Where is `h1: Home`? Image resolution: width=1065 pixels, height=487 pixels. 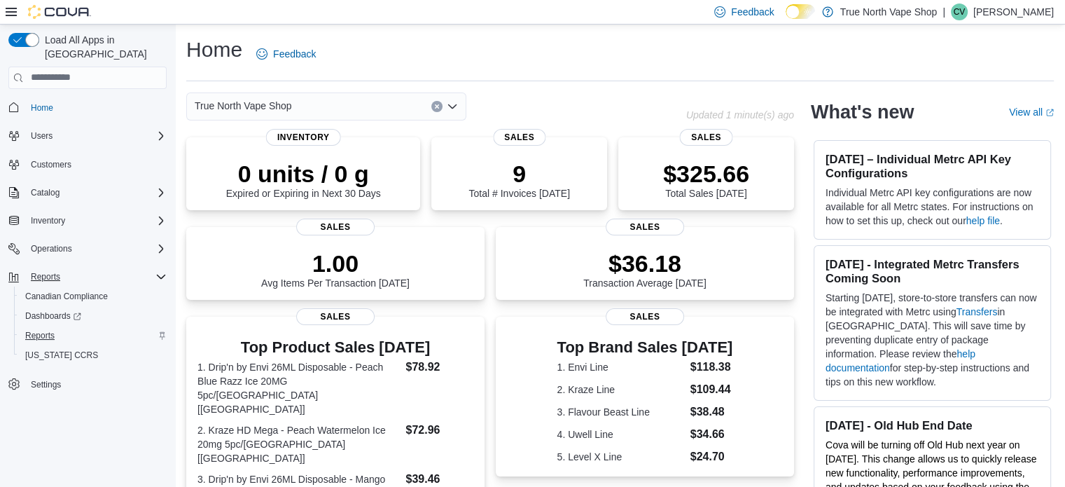
h1: Home is located at coordinates (214, 50).